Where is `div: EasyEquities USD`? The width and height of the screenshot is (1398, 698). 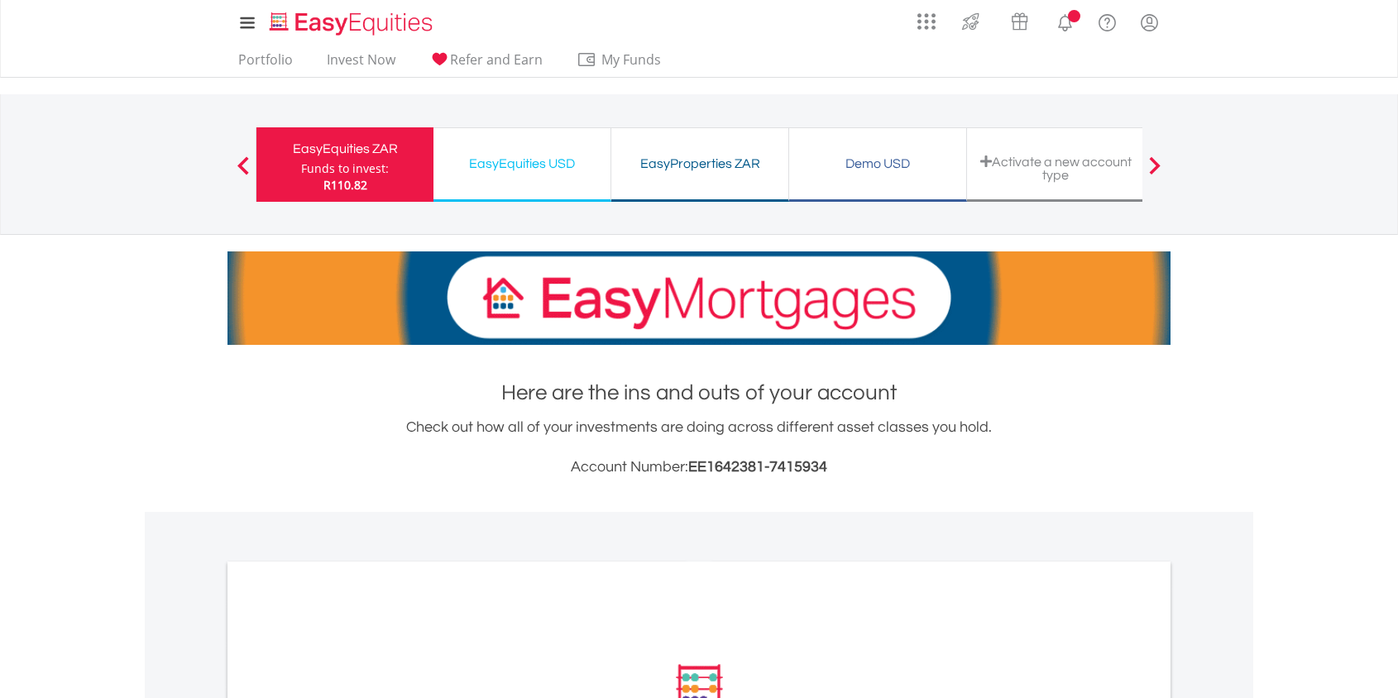 div: EasyEquities USD is located at coordinates (522, 164).